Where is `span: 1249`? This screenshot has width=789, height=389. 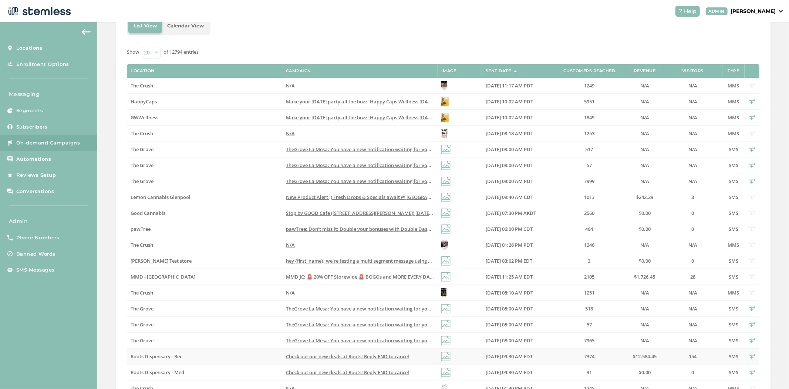 span: 1249 is located at coordinates (589, 85).